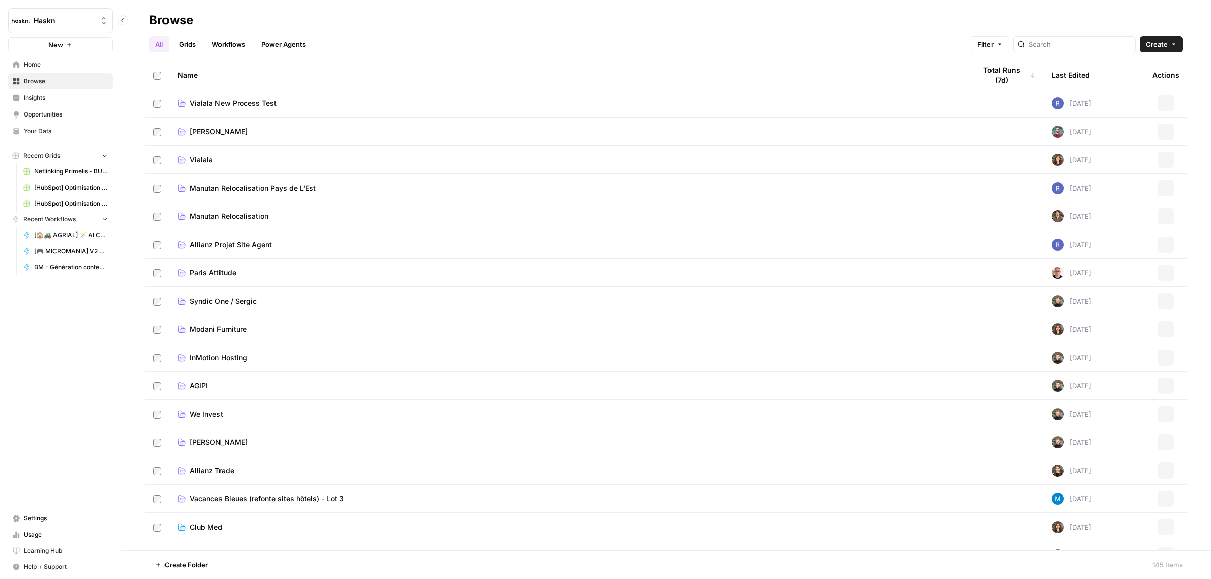 The width and height of the screenshot is (1211, 579). Describe the element at coordinates (218, 358) in the screenshot. I see `span: InMotion Hosting` at that location.